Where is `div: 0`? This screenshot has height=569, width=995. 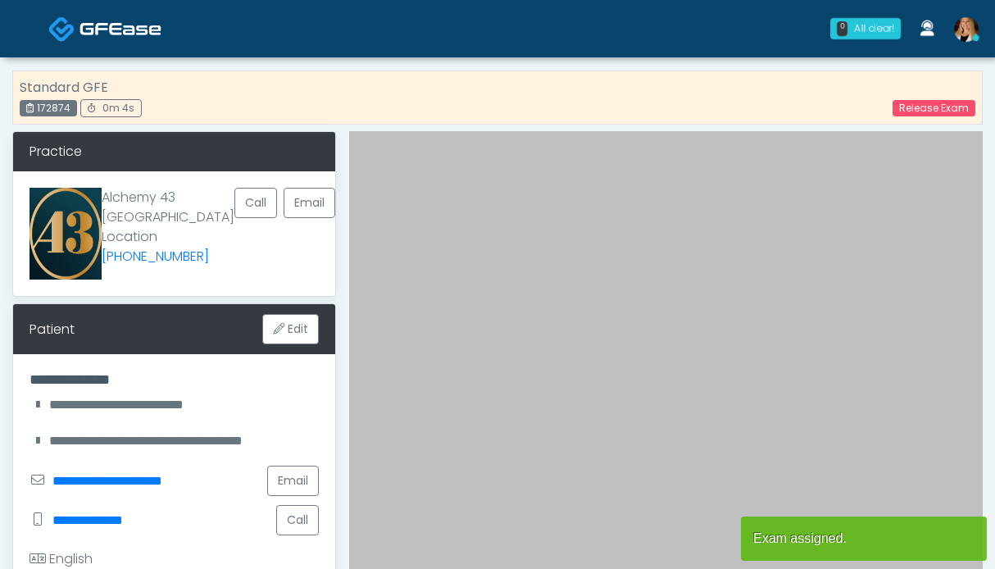 div: 0 is located at coordinates (842, 29).